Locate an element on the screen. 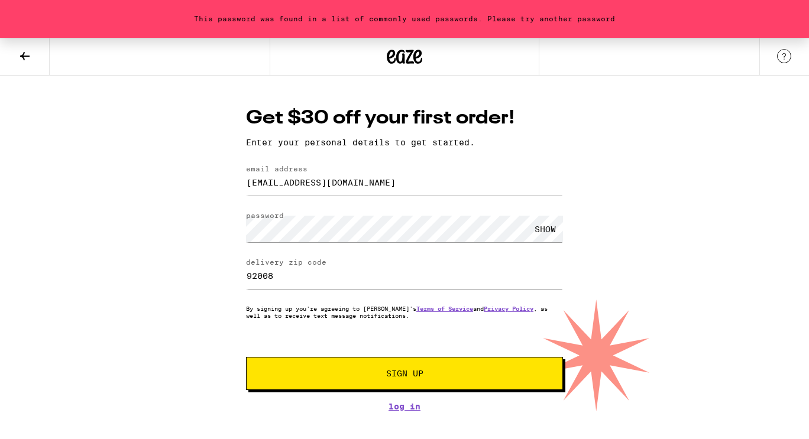  label: password is located at coordinates (265, 215).